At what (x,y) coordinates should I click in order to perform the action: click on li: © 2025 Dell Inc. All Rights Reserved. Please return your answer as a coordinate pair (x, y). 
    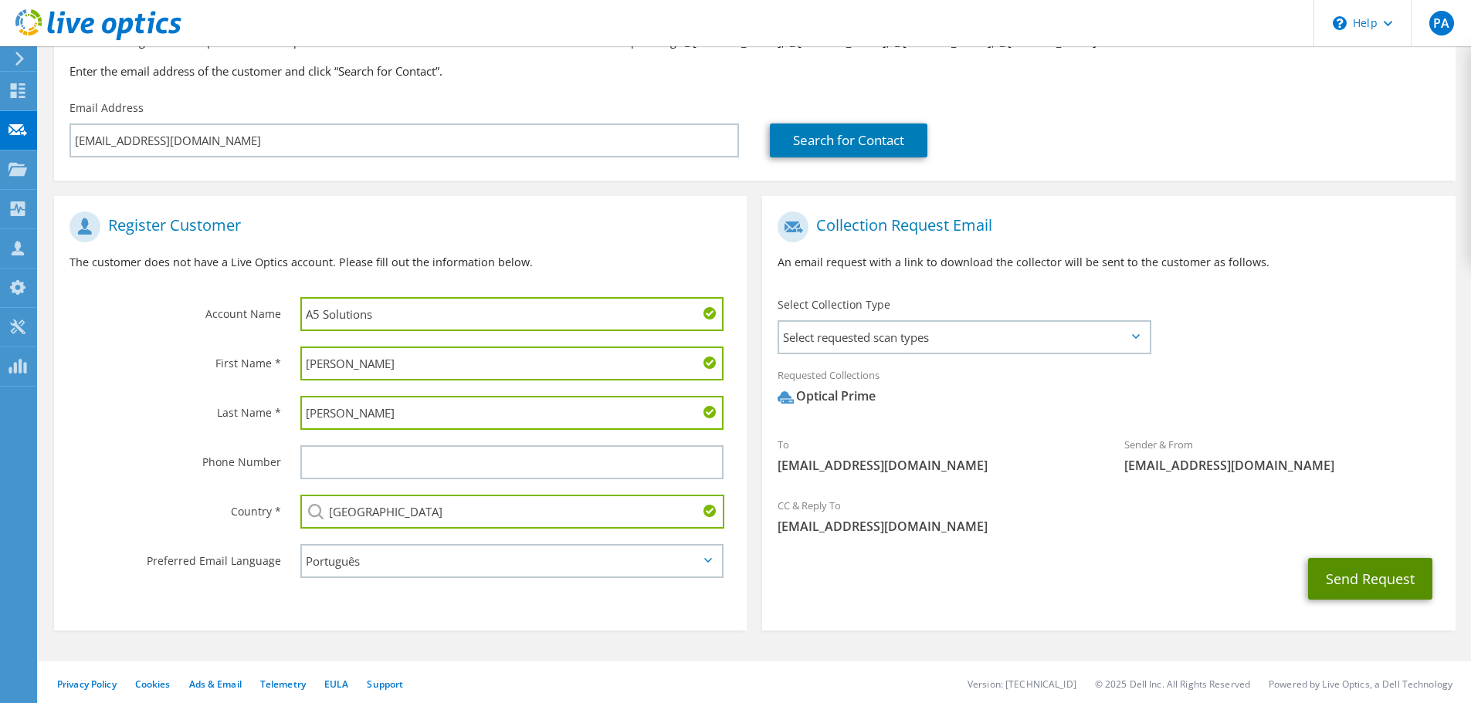
    Looking at the image, I should click on (1172, 684).